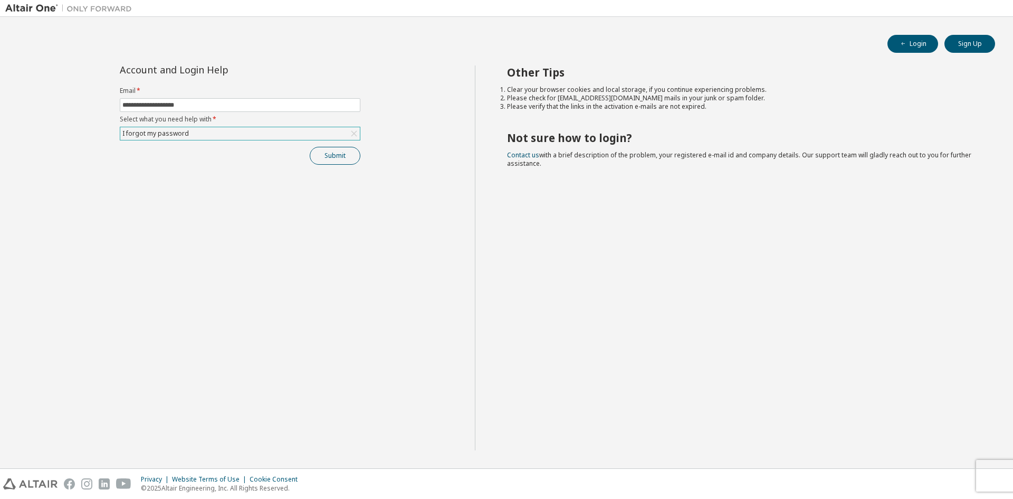 The image size is (1013, 499). What do you see at coordinates (156, 479) in the screenshot?
I see `div: Privacy` at bounding box center [156, 479].